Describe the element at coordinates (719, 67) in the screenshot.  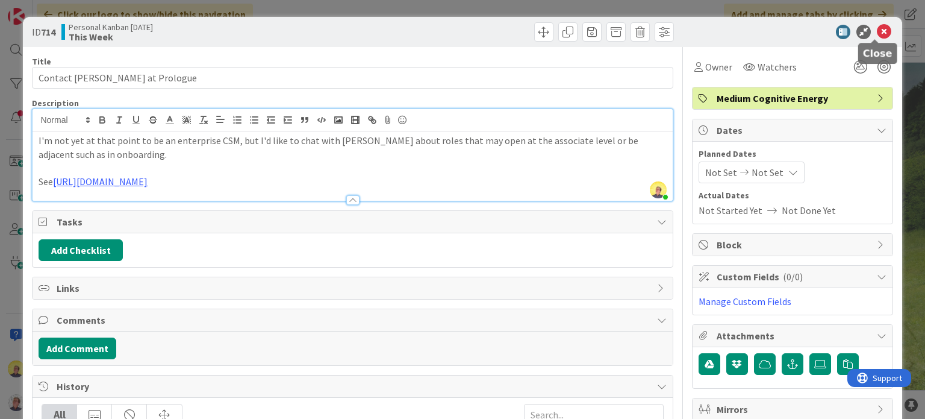
I see `span: Owner` at that location.